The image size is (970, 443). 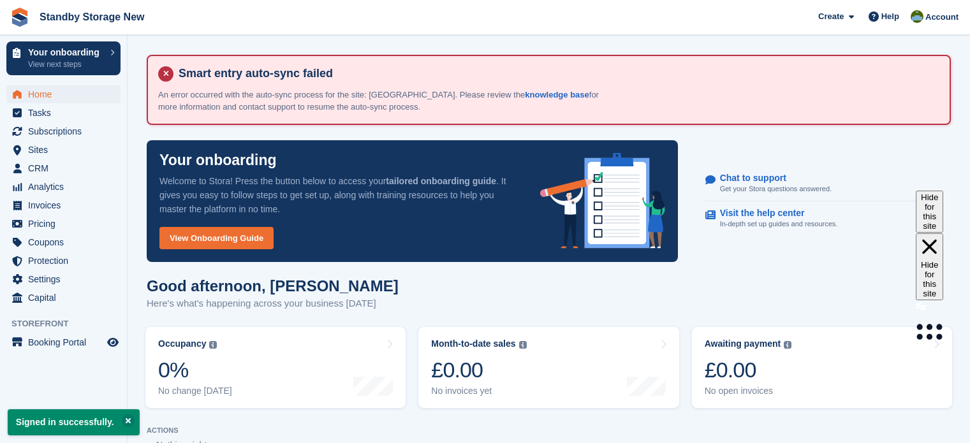 I want to click on span: Pricing, so click(x=66, y=224).